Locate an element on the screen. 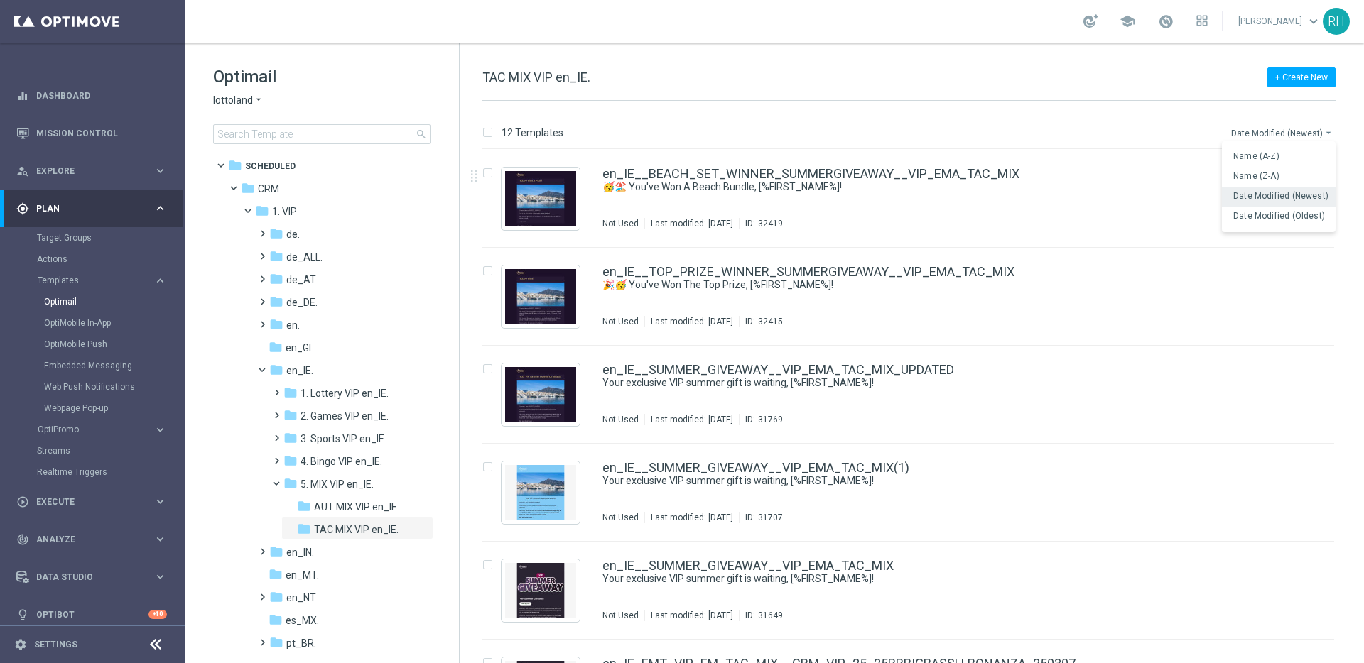 The height and width of the screenshot is (663, 1364). div: Plan is located at coordinates (85, 209).